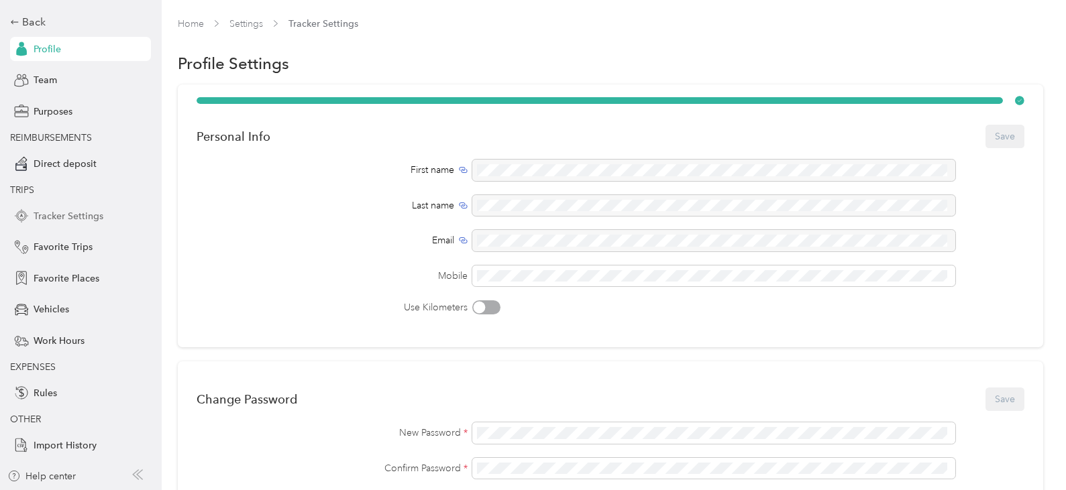 Image resolution: width=1066 pixels, height=490 pixels. What do you see at coordinates (66, 278) in the screenshot?
I see `span: Favorite Places` at bounding box center [66, 278].